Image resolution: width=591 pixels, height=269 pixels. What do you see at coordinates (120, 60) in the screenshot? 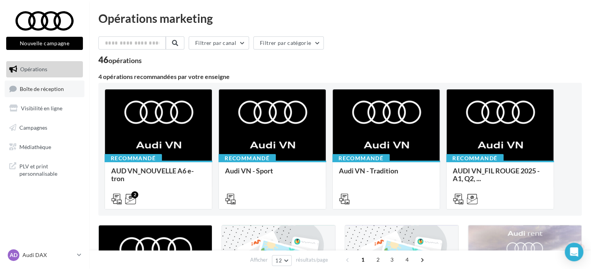
I see `div: 46` at bounding box center [120, 60].